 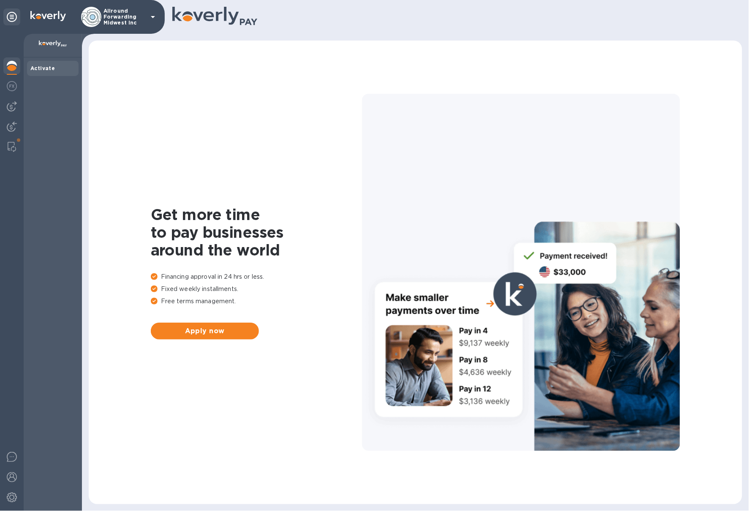 I want to click on b: Activate, so click(x=43, y=68).